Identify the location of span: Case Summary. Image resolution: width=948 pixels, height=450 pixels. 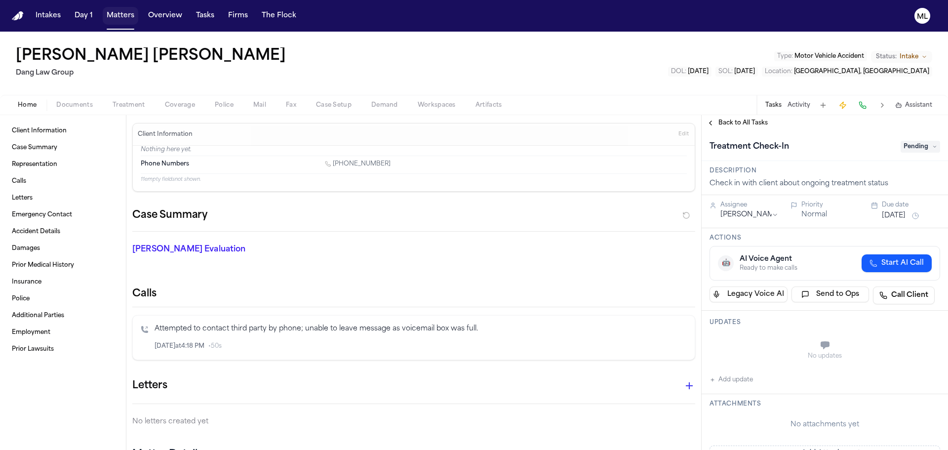
(35, 148).